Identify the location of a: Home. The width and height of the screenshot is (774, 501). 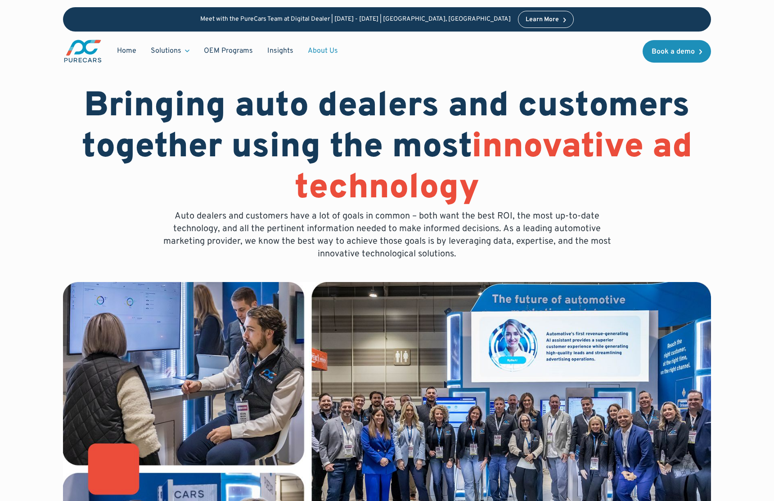
(126, 51).